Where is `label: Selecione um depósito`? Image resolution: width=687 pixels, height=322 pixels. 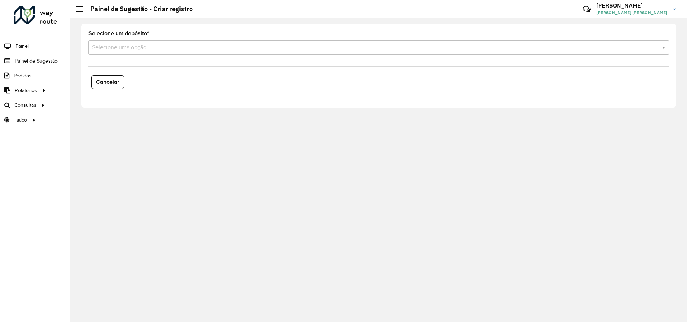
label: Selecione um depósito is located at coordinates (119, 33).